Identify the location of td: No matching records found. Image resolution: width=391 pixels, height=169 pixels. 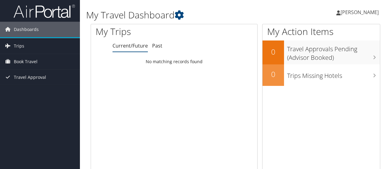
(174, 62).